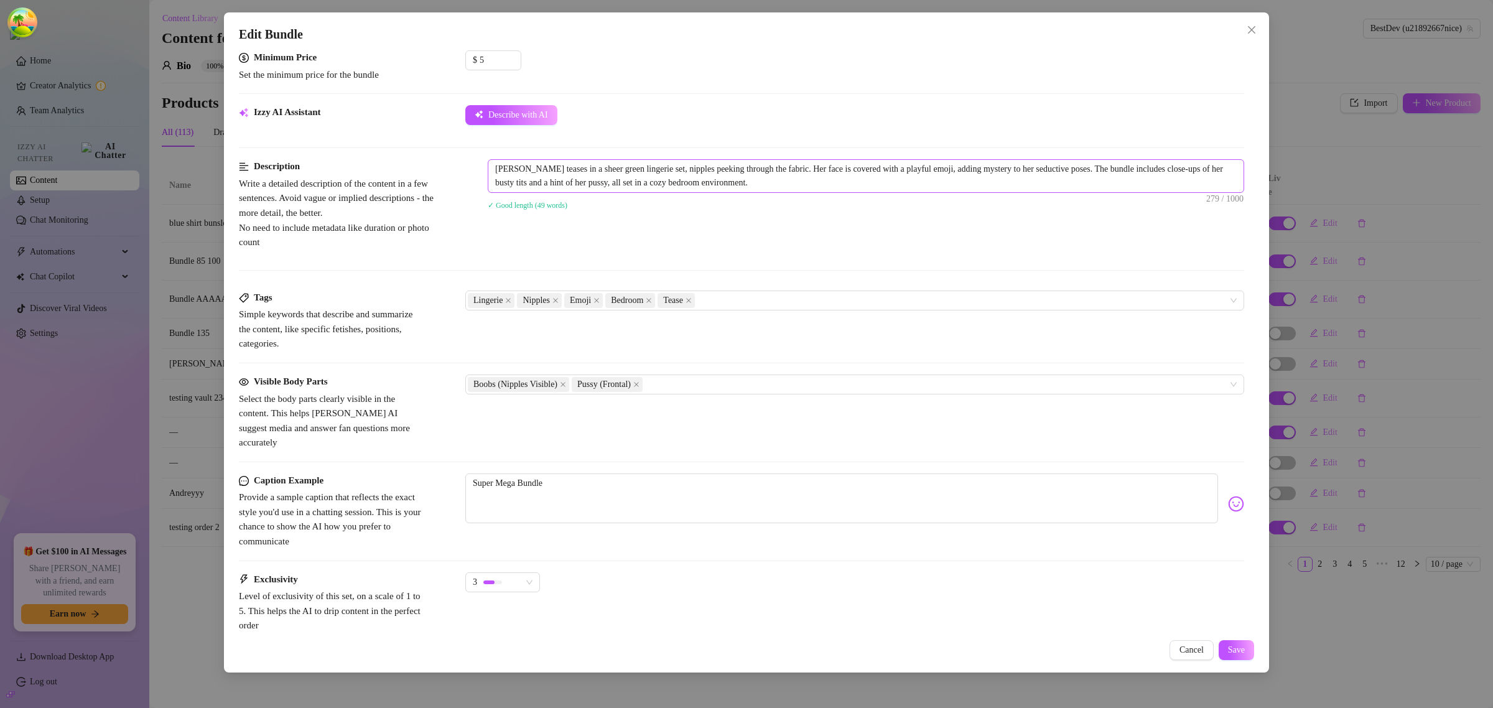 Image resolution: width=1493 pixels, height=708 pixels. What do you see at coordinates (1252, 30) in the screenshot?
I see `span: Close` at bounding box center [1252, 30].